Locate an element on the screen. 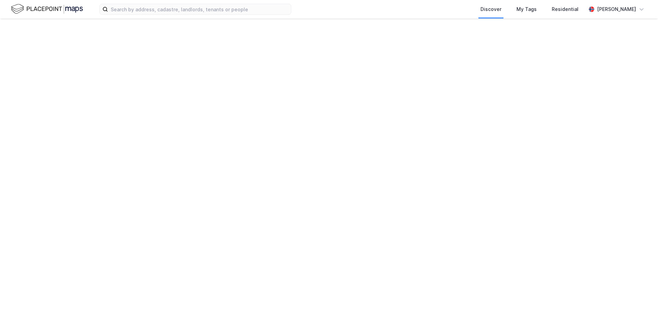 The image size is (658, 312). img: logo.f888ab2527a4732fd821a326f86c7f29.svg is located at coordinates (47, 9).